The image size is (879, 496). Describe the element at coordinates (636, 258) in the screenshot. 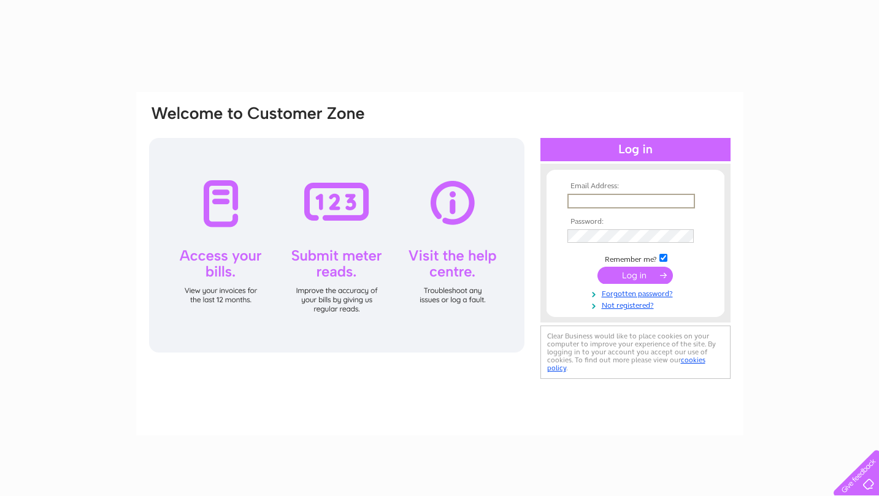

I see `td: Remember me?` at that location.